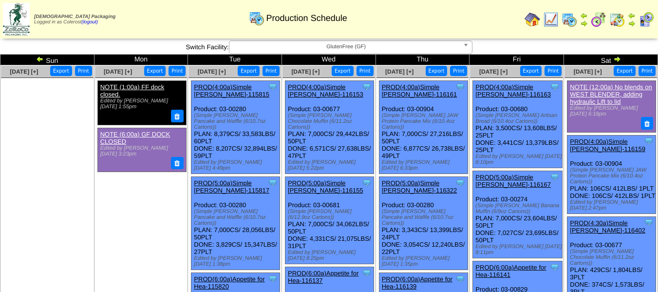  What do you see at coordinates (329, 60) in the screenshot?
I see `td: Wed` at bounding box center [329, 60].